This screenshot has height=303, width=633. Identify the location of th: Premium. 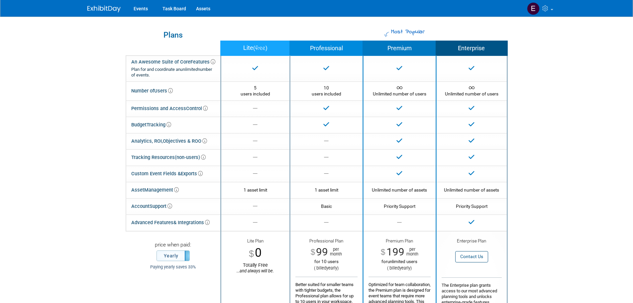
(400, 48).